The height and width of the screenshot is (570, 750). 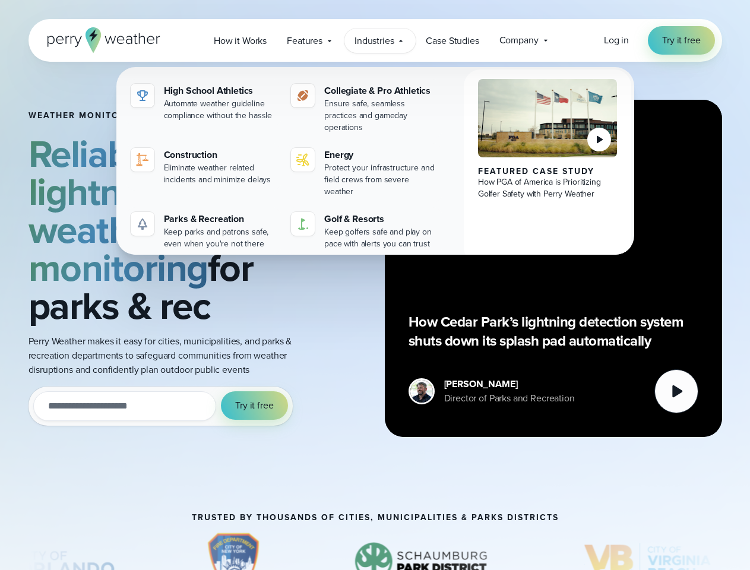 I want to click on h1: Weather Monitoring for parks & rec, so click(x=168, y=116).